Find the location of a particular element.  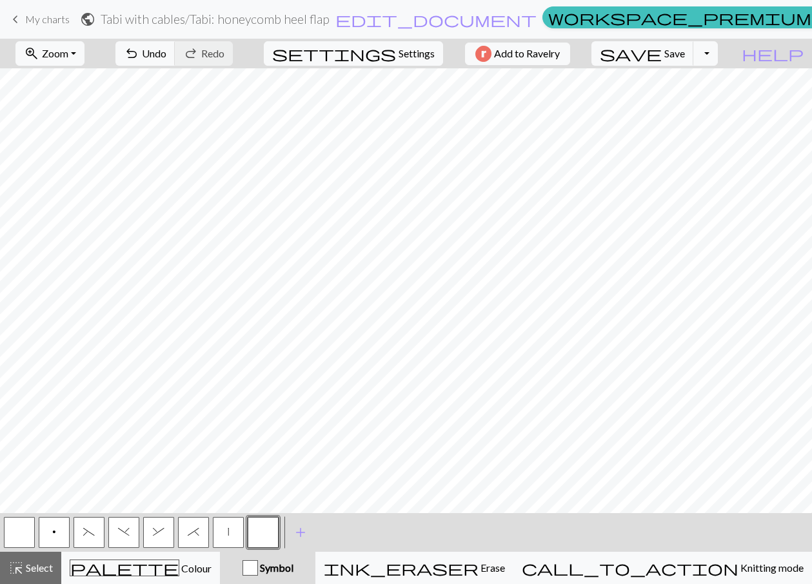

span: left part of right 3+ stitch cable, wyib is located at coordinates (159, 532).